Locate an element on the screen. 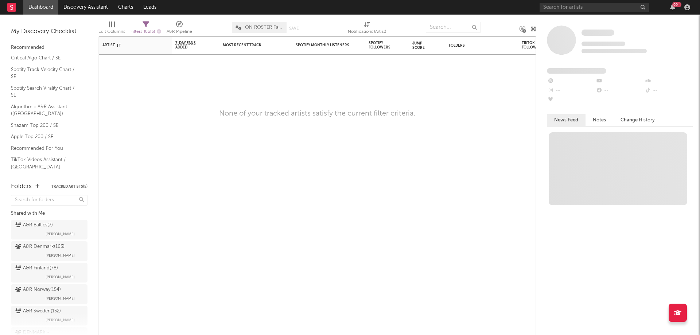 The image size is (700, 335). span: Some Artist is located at coordinates (598, 32).